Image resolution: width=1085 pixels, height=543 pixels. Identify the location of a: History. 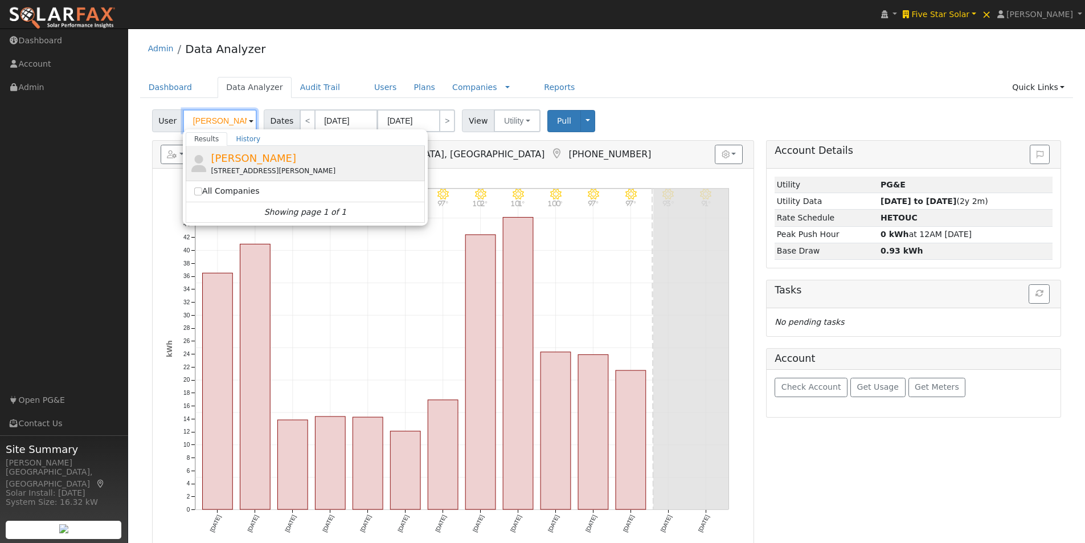
(248, 139).